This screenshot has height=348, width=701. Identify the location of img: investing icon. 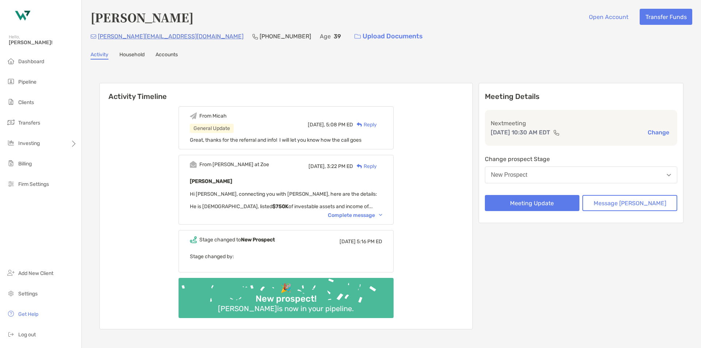
(11, 143).